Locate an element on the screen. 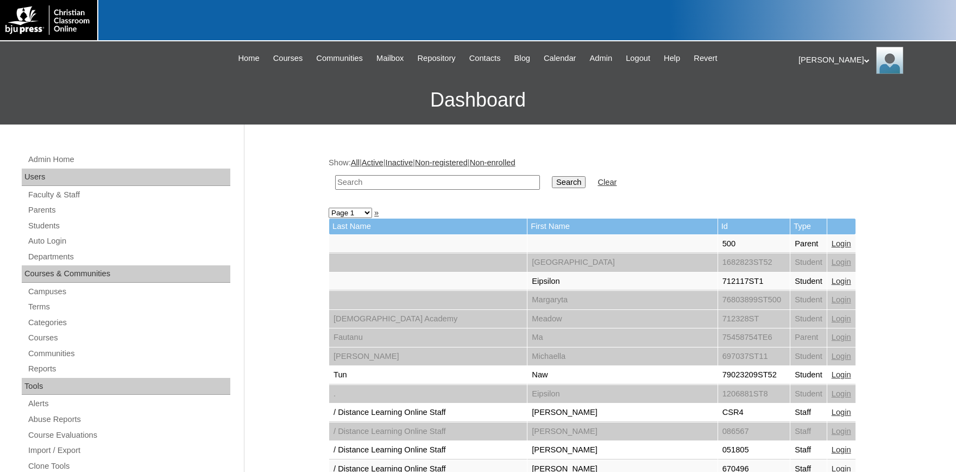  a: Terms is located at coordinates (129, 306).